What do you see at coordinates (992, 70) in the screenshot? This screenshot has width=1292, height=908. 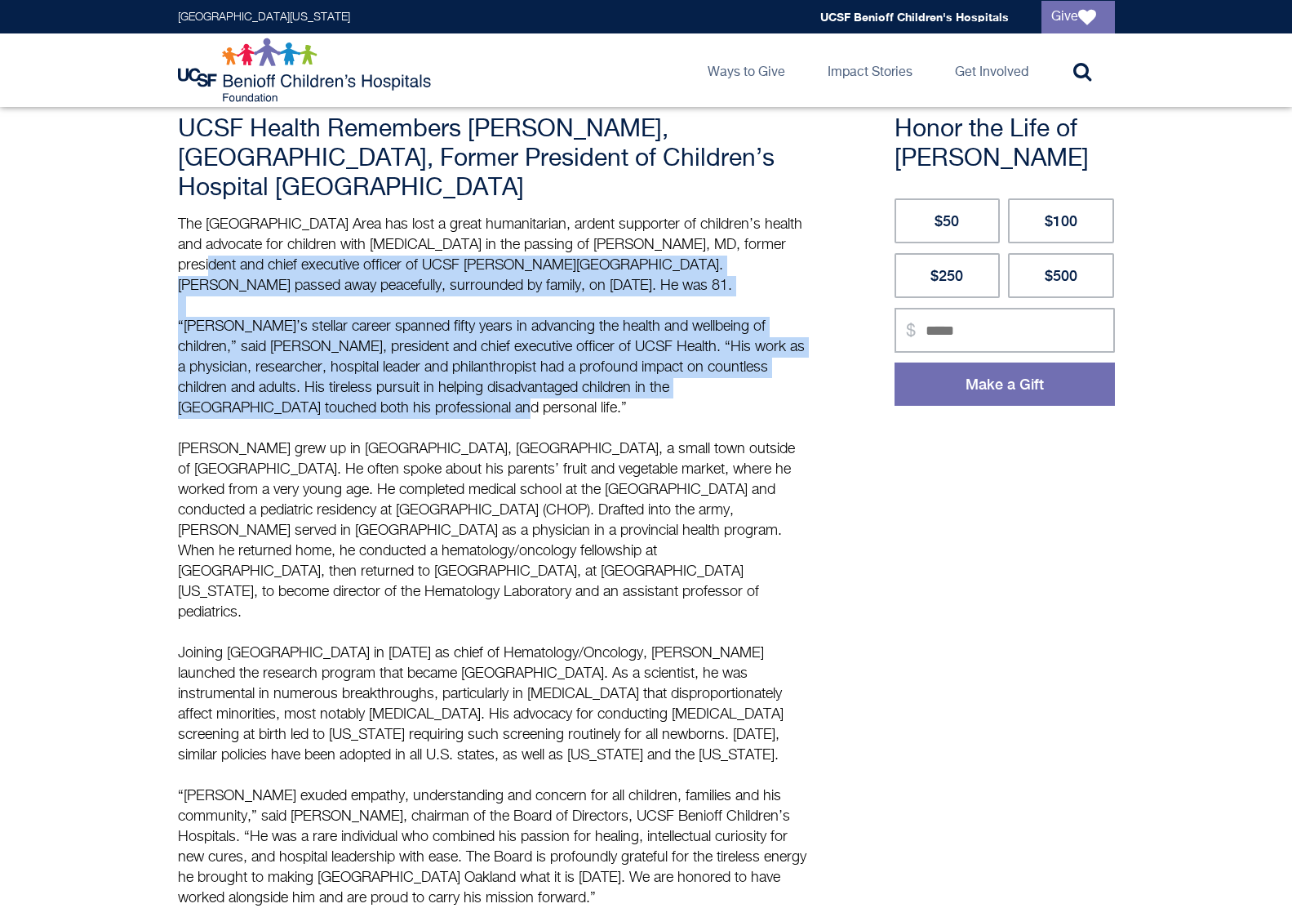 I see `a: Get Involved` at bounding box center [992, 70].